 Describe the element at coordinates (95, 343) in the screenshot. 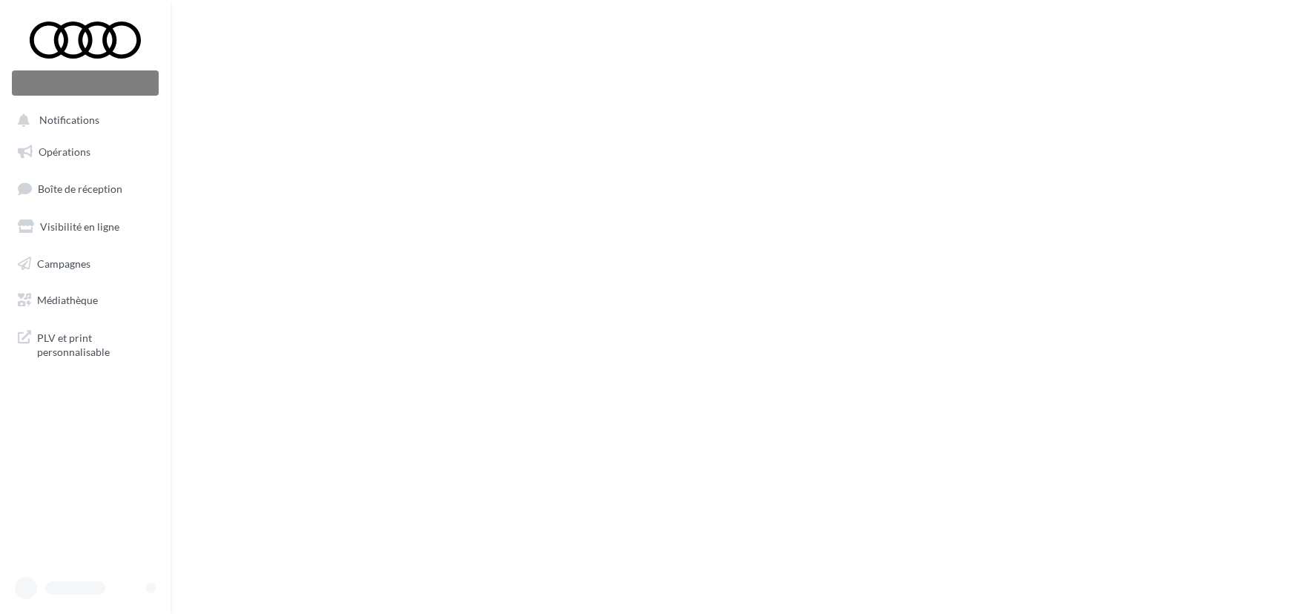

I see `span: PLV et print personnalisable` at that location.